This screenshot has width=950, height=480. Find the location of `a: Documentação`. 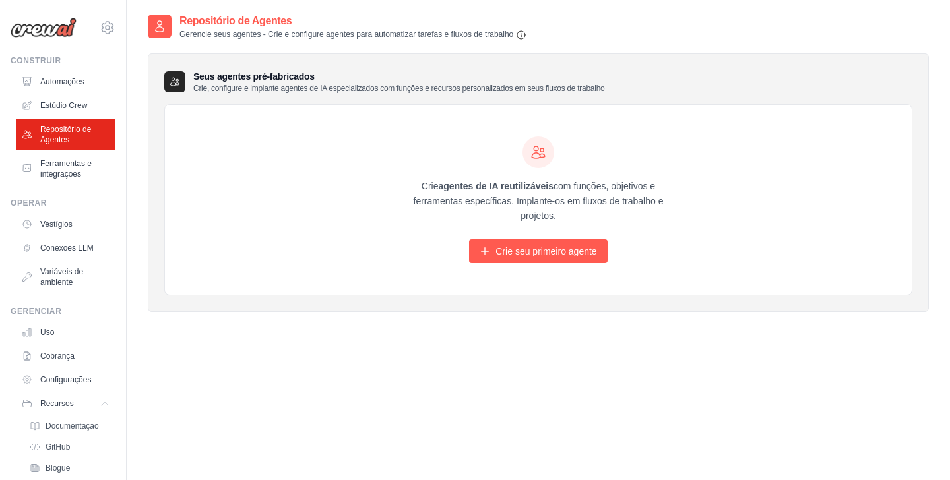

a: Documentação is located at coordinates (69, 426).